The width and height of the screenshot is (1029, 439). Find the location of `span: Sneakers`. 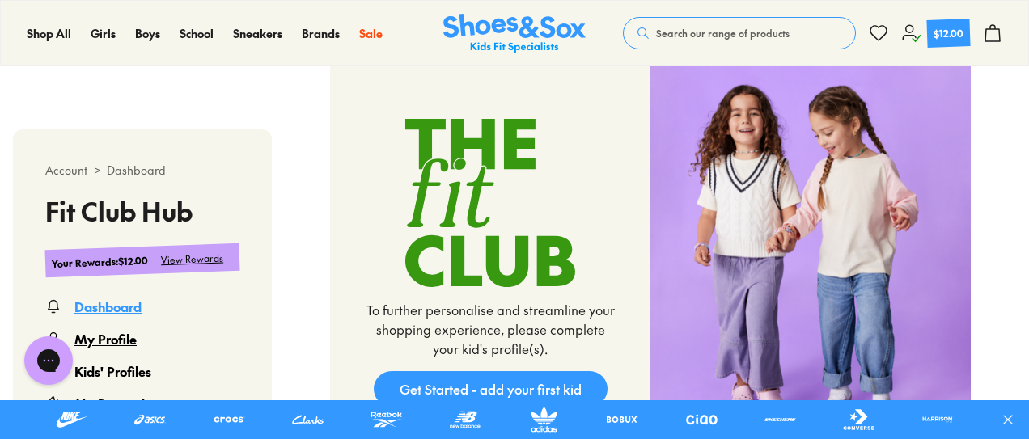

span: Sneakers is located at coordinates (257, 33).